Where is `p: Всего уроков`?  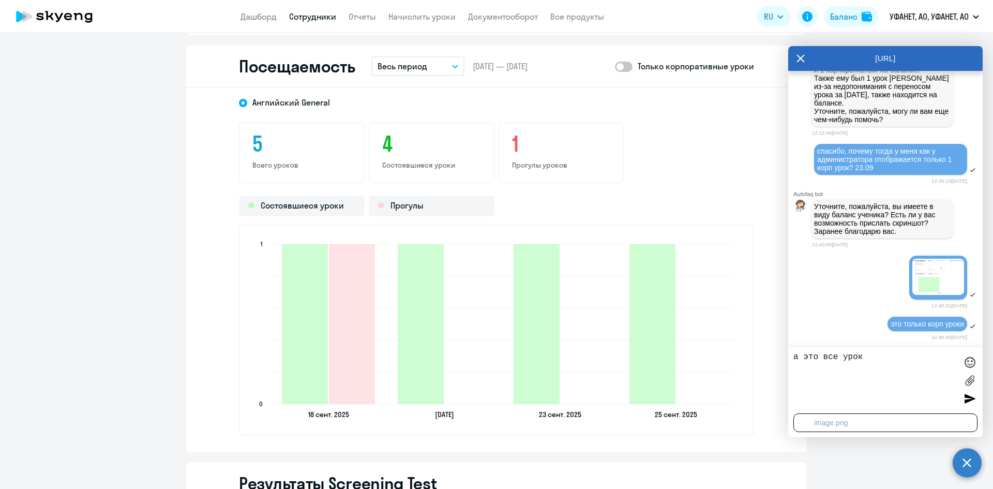
p: Всего уроков is located at coordinates (302, 165).